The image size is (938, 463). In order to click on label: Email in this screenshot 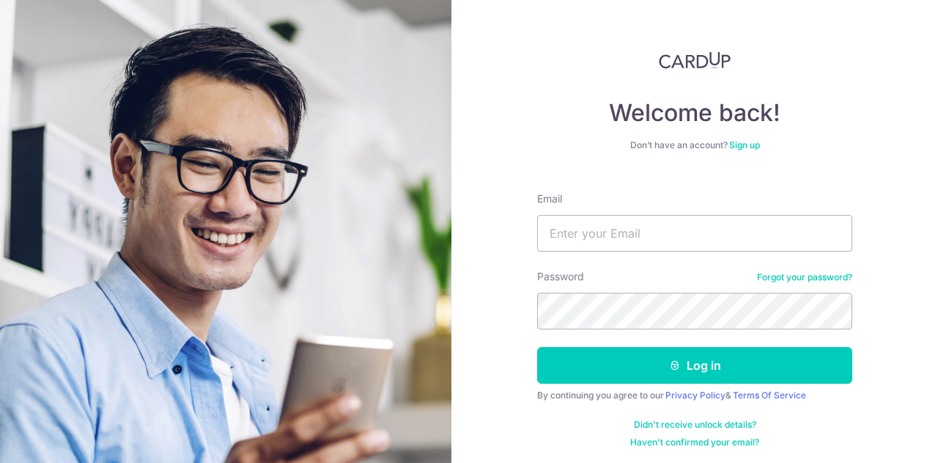, I will do `click(550, 199)`.